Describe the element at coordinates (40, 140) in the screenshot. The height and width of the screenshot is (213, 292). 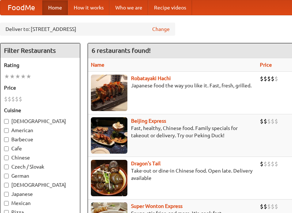
I see `label: Barbecue` at that location.